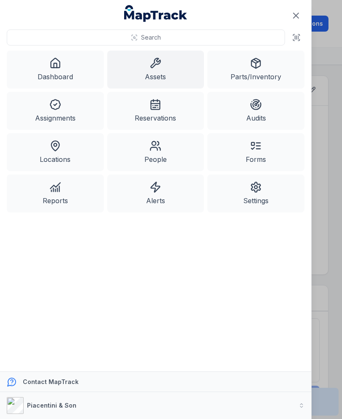 The image size is (342, 419). I want to click on strong: Piacentini & Son, so click(51, 405).